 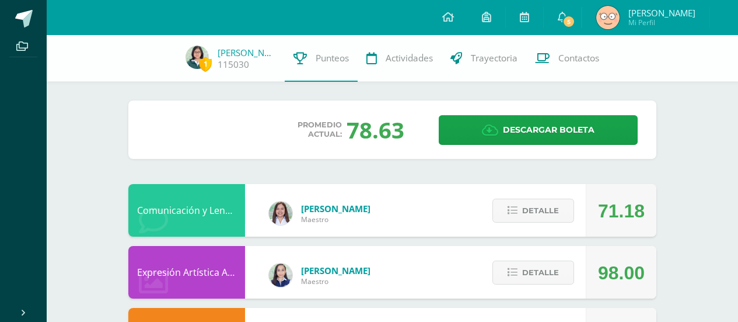 What do you see at coordinates (320, 130) in the screenshot?
I see `span: Promedio actual:` at bounding box center [320, 130].